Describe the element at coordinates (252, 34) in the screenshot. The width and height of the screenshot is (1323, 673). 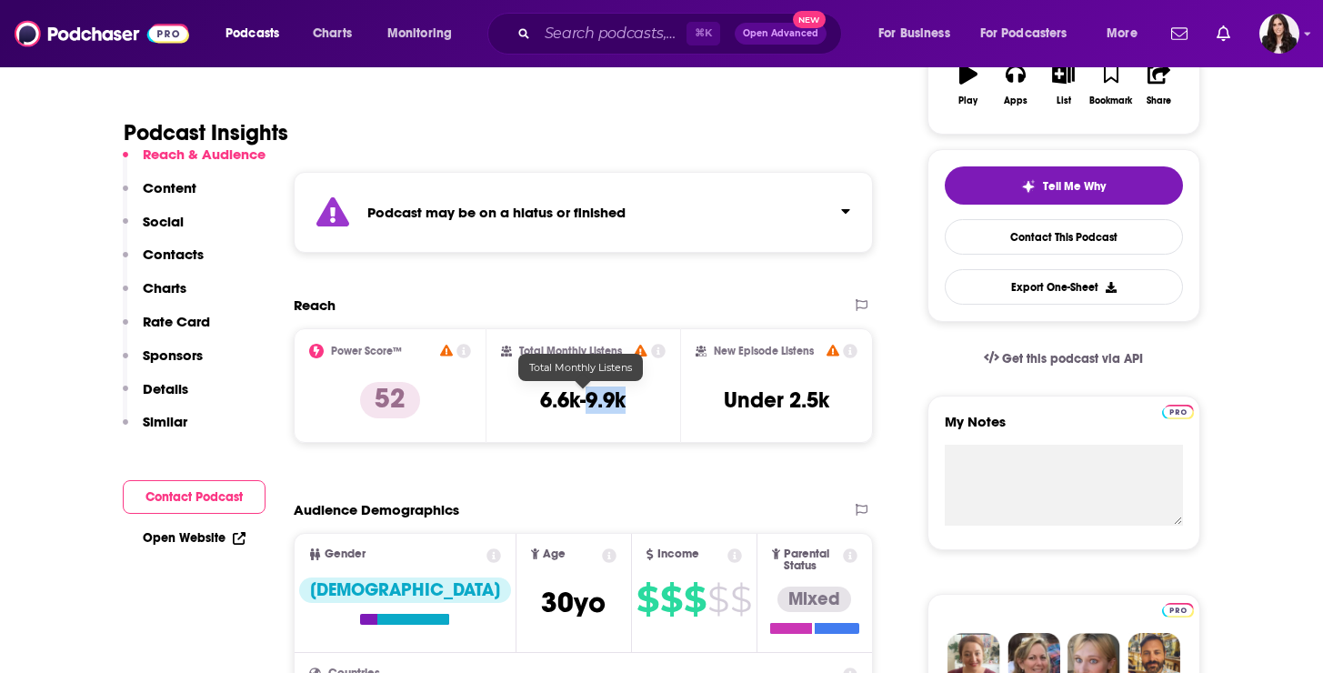
I see `span: Podcasts` at that location.